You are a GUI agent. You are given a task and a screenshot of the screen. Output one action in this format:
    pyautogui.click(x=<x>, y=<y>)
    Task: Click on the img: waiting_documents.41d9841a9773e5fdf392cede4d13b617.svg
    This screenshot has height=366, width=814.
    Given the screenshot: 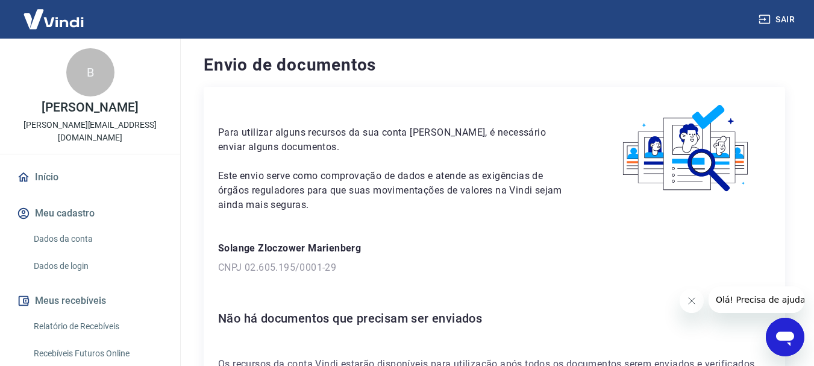 What is the action you would take?
    pyautogui.click(x=686, y=148)
    